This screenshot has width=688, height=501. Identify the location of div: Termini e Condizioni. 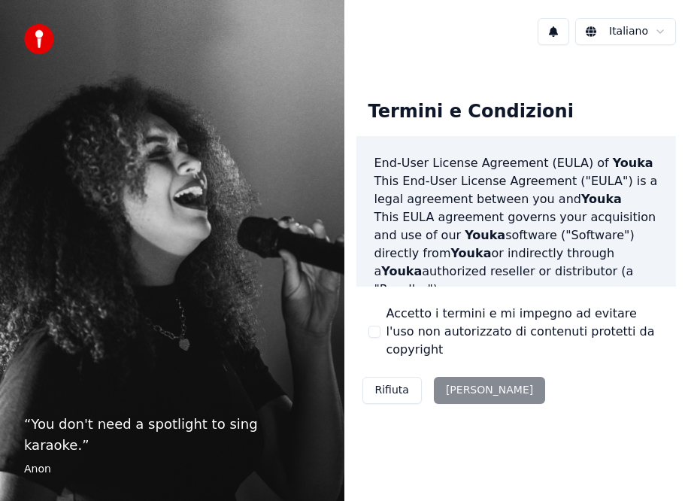
(471, 112).